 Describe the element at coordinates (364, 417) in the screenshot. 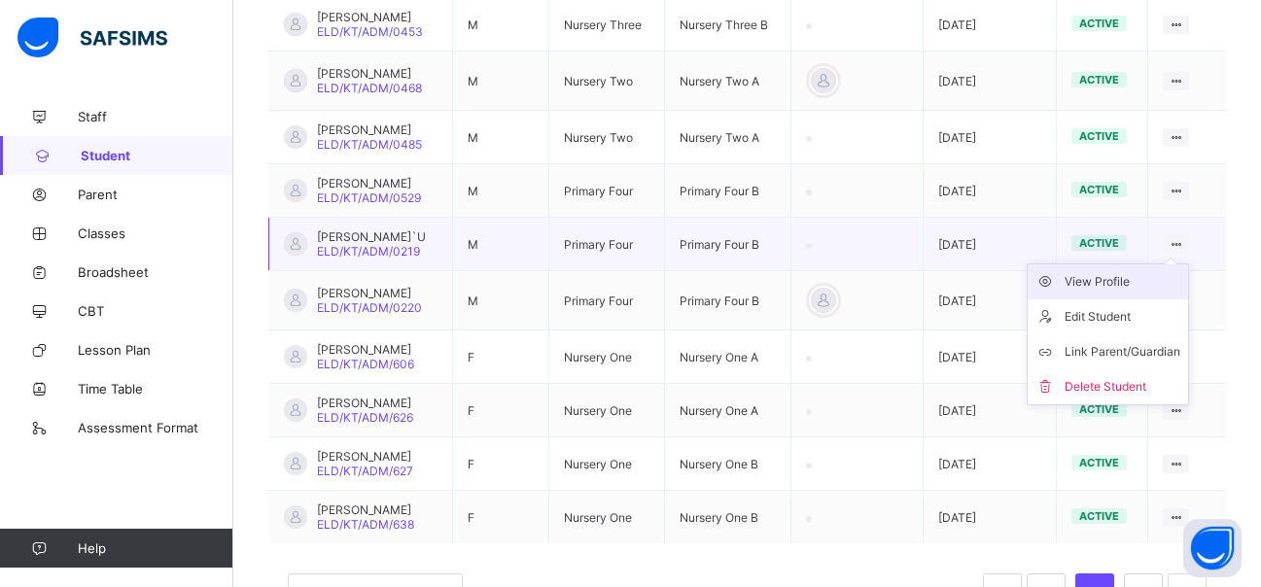

I see `span: ELD/KT/ADM/626` at that location.